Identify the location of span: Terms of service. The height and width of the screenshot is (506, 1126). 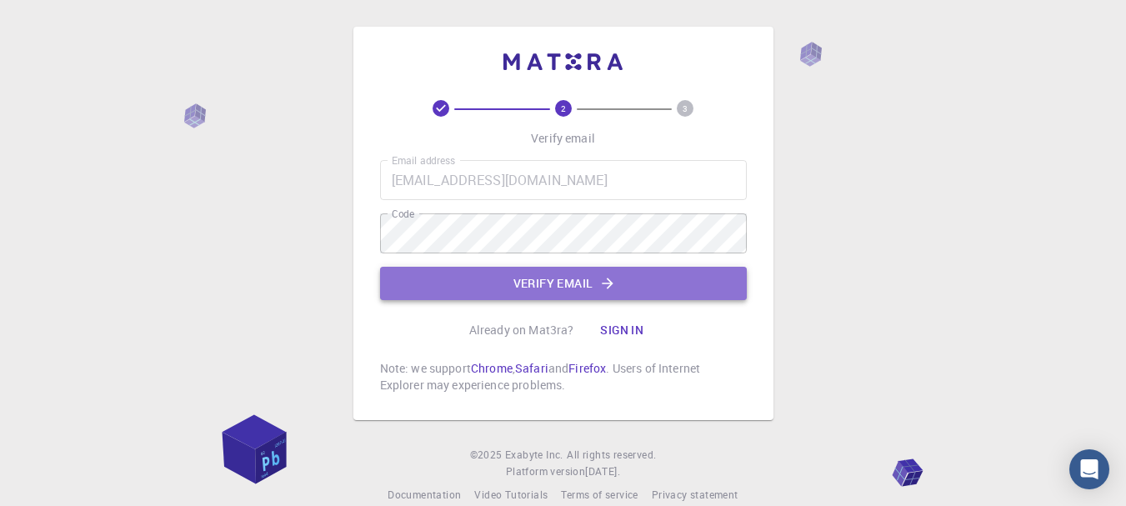
(599, 494).